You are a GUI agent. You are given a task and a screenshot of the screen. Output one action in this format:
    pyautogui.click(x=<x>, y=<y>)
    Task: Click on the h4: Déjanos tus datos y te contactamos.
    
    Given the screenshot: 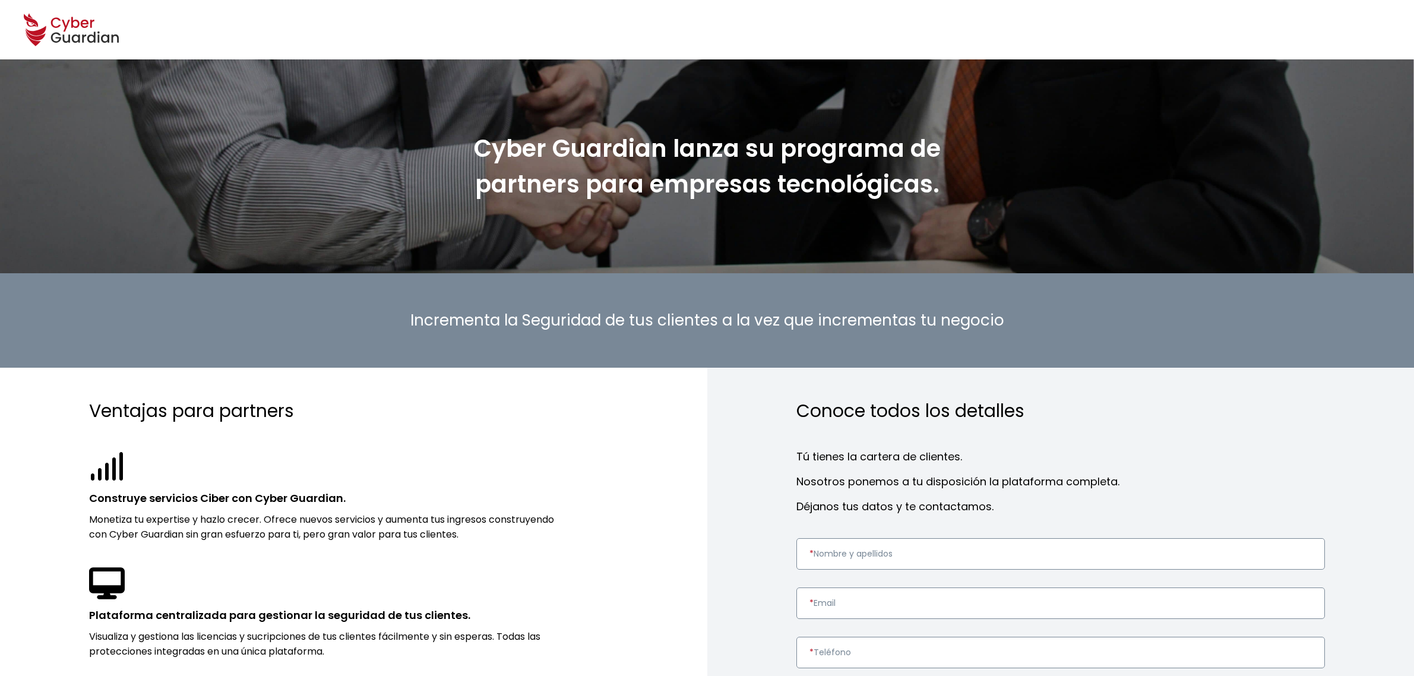 What is the action you would take?
    pyautogui.click(x=1061, y=506)
    